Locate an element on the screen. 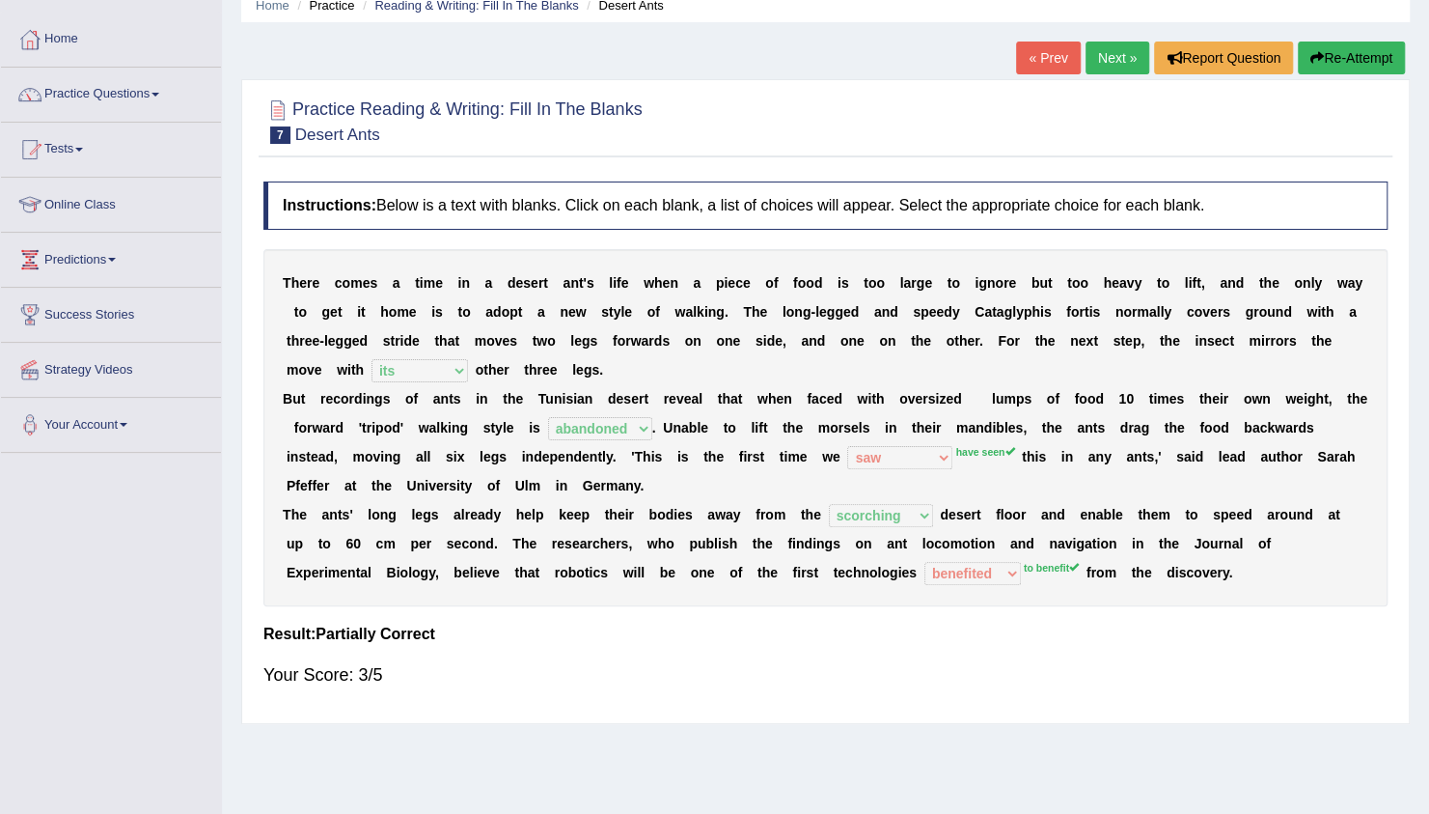 Image resolution: width=1429 pixels, height=814 pixels. b: p is located at coordinates (720, 283).